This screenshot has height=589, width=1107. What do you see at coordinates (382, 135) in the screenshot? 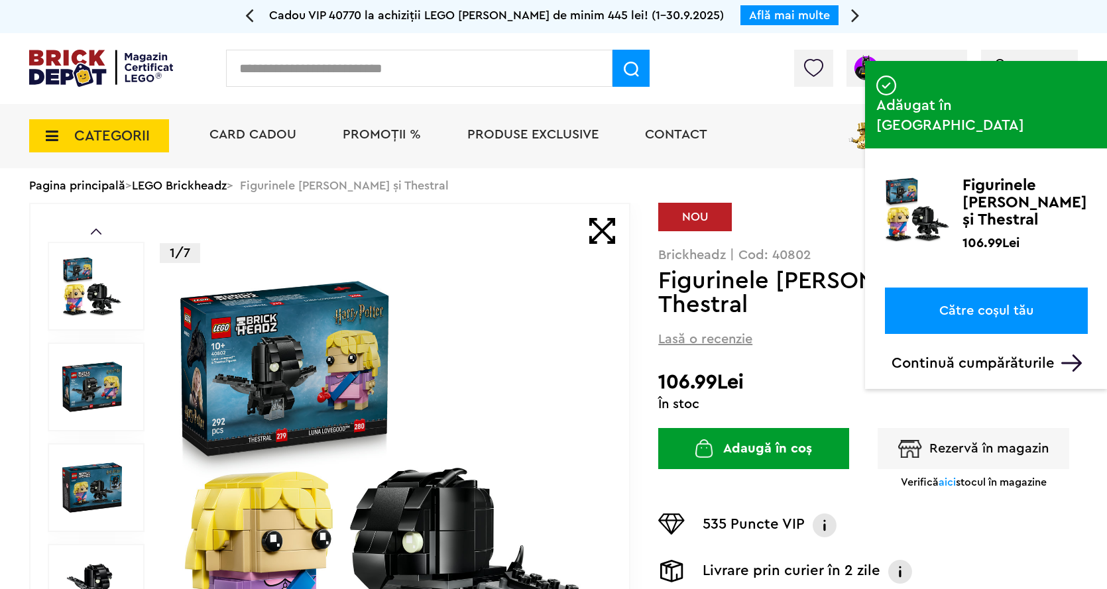
I see `a: PROMOȚII %` at bounding box center [382, 135].